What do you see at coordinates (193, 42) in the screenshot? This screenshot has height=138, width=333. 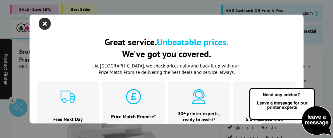 I see `b: Unbeatable prices.` at bounding box center [193, 42].